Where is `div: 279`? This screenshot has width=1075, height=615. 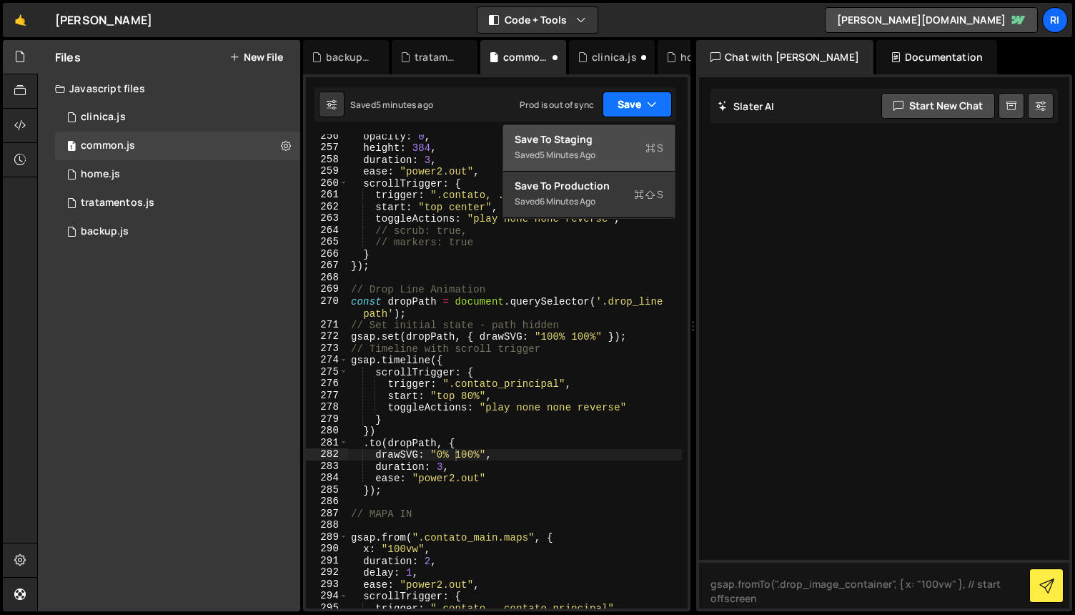 div: 279 is located at coordinates (327, 419).